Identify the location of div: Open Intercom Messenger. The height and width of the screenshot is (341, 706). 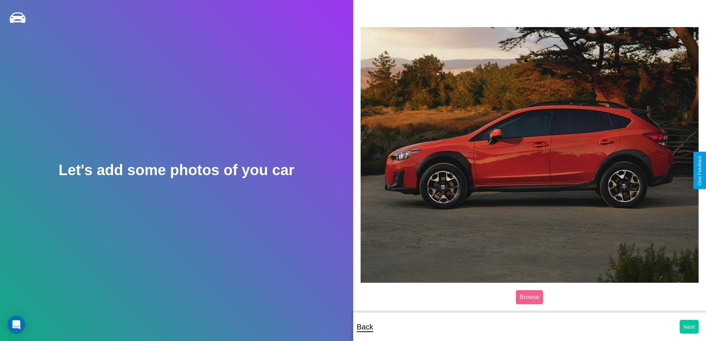
(16, 324).